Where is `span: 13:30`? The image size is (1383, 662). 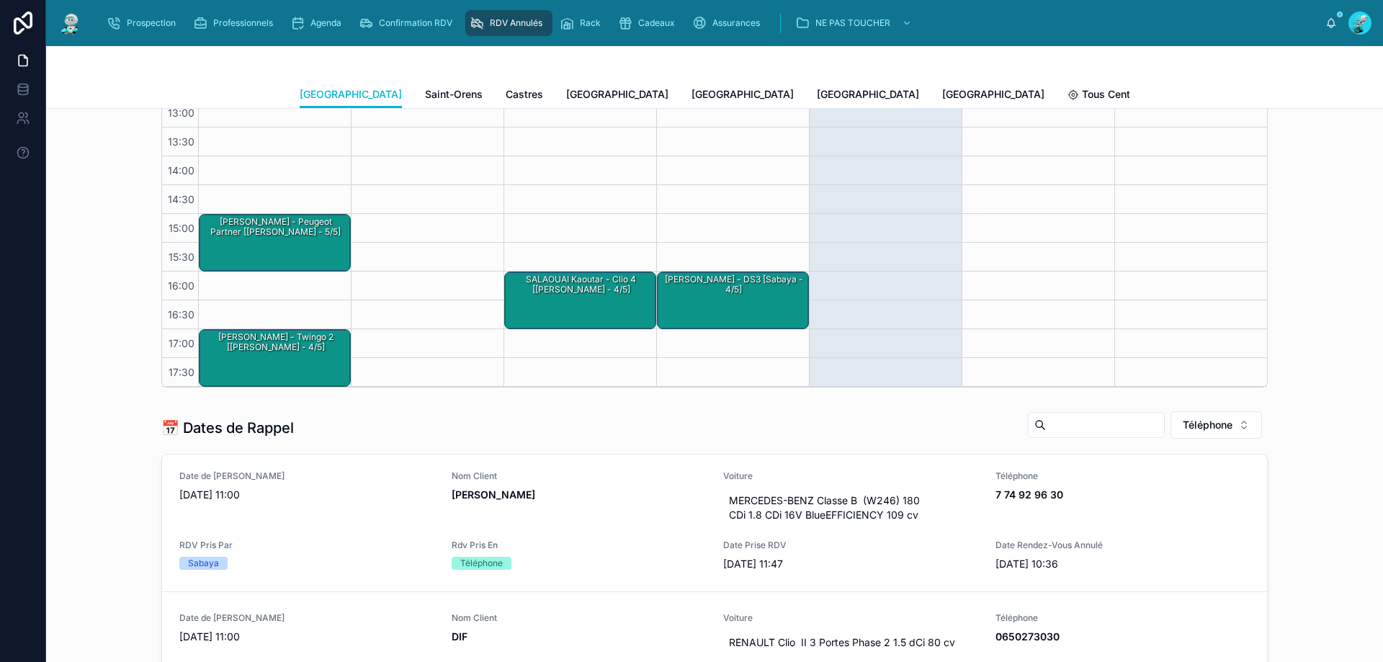 span: 13:30 is located at coordinates (181, 141).